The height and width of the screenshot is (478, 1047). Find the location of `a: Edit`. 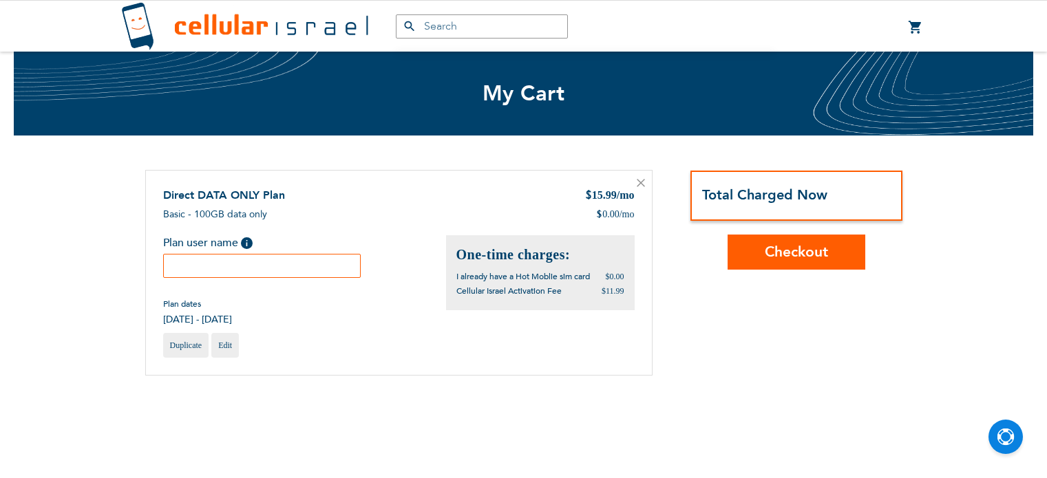

a: Edit is located at coordinates (225, 346).